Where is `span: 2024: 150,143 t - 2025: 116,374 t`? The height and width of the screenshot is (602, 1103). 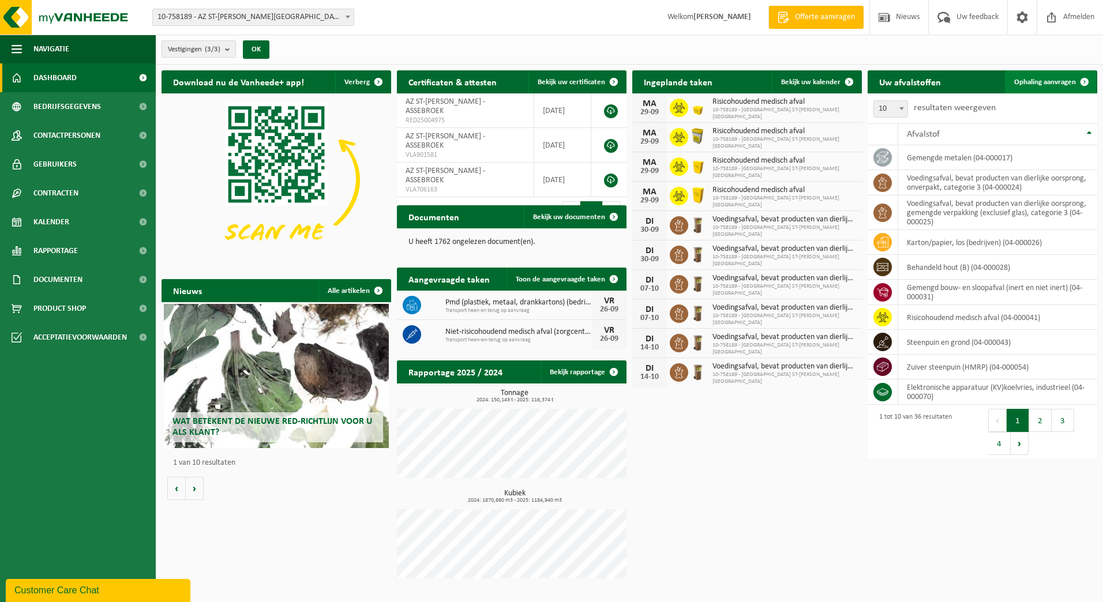
span: 2024: 150,143 t - 2025: 116,374 t is located at coordinates (515, 400).